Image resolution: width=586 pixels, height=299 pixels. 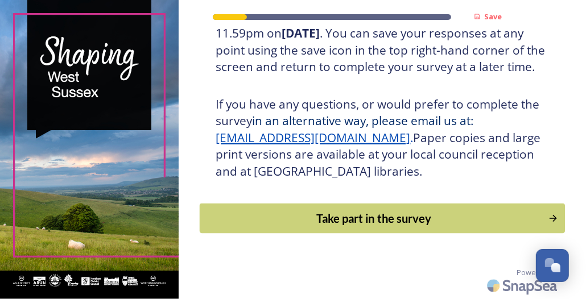 I want to click on span: in an alternative way, please email us at:, so click(x=362, y=121).